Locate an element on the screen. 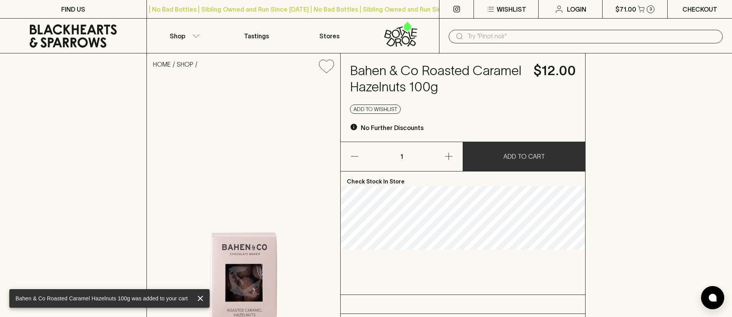  a: HOME is located at coordinates (162, 64).